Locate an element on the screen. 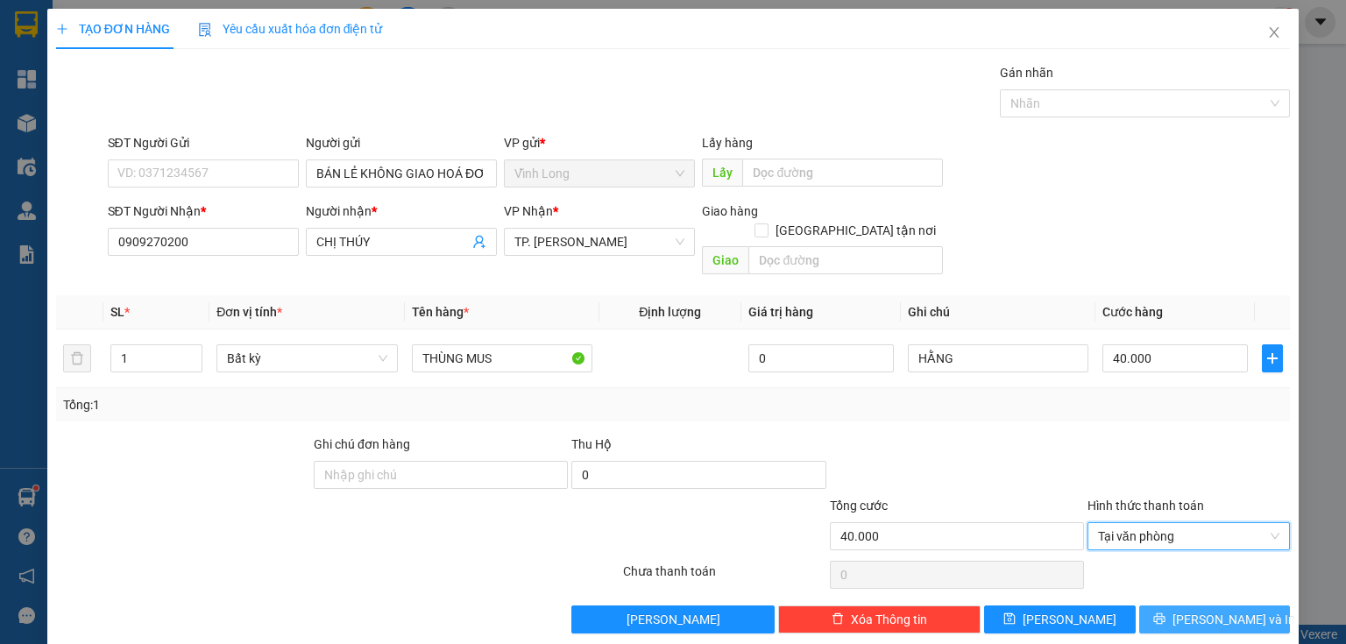 This screenshot has height=644, width=1346. div: Vĩnh Long is located at coordinates (58, 36).